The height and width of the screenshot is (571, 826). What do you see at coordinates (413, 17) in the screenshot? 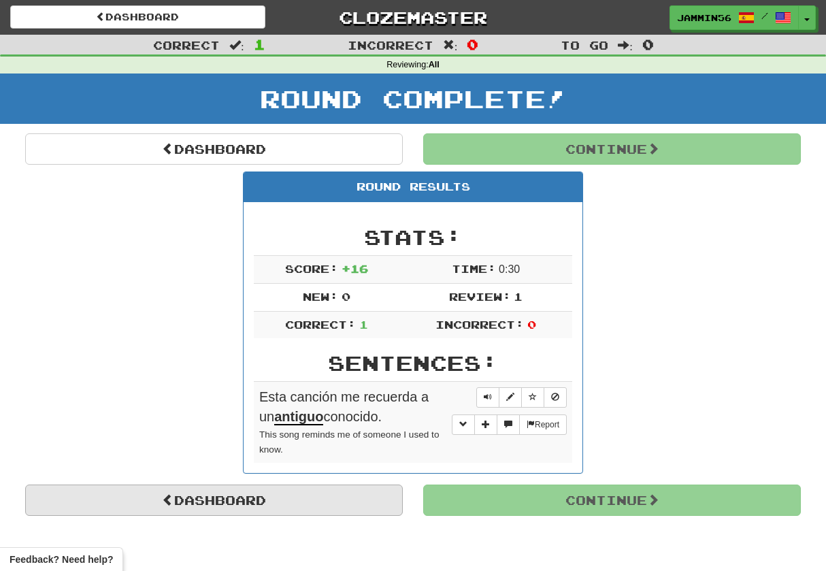
I see `a: Clozemaster` at bounding box center [413, 17].